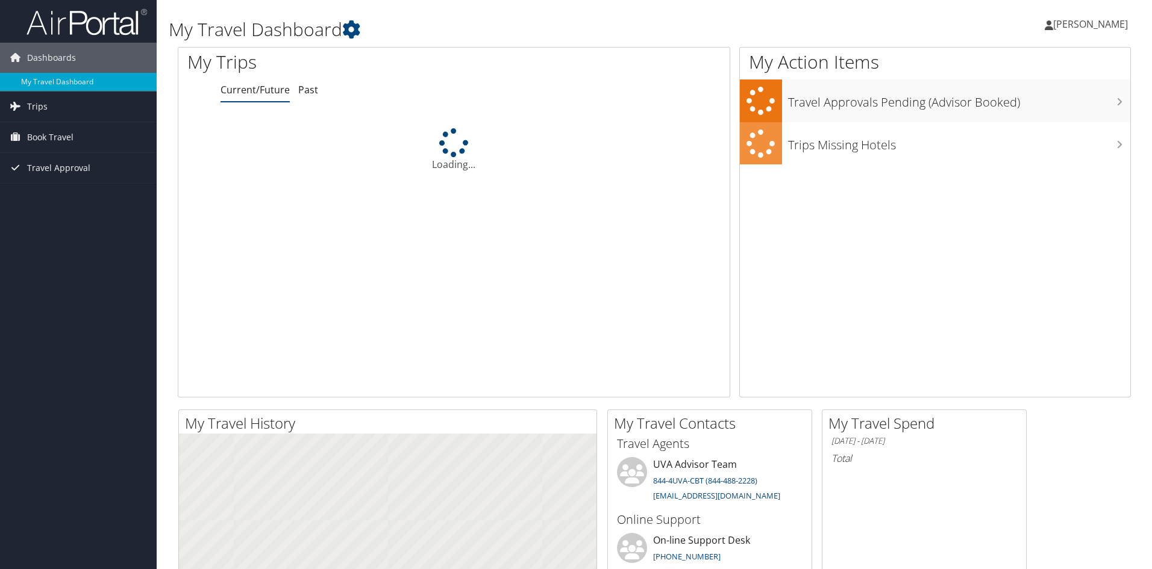 The width and height of the screenshot is (1152, 569). I want to click on span: Trips, so click(37, 107).